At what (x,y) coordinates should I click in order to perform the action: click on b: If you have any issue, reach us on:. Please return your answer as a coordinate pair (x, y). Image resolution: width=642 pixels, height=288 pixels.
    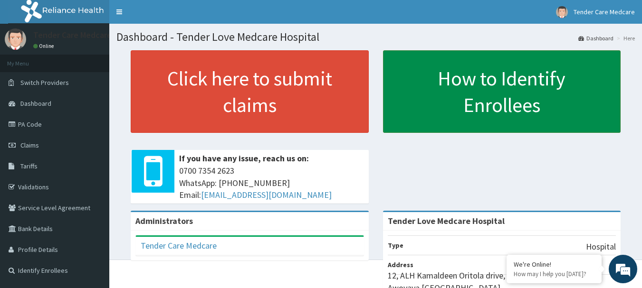
    Looking at the image, I should click on (244, 158).